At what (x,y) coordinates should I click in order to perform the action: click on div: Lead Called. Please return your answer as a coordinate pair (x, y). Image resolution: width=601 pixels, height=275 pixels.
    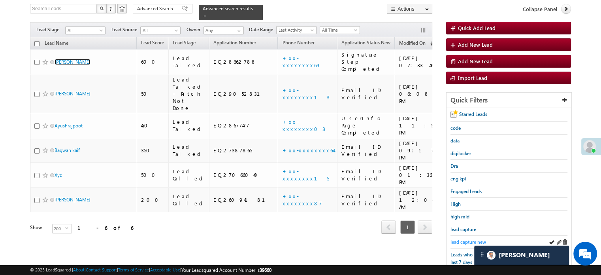
    Looking at the image, I should click on (189, 200).